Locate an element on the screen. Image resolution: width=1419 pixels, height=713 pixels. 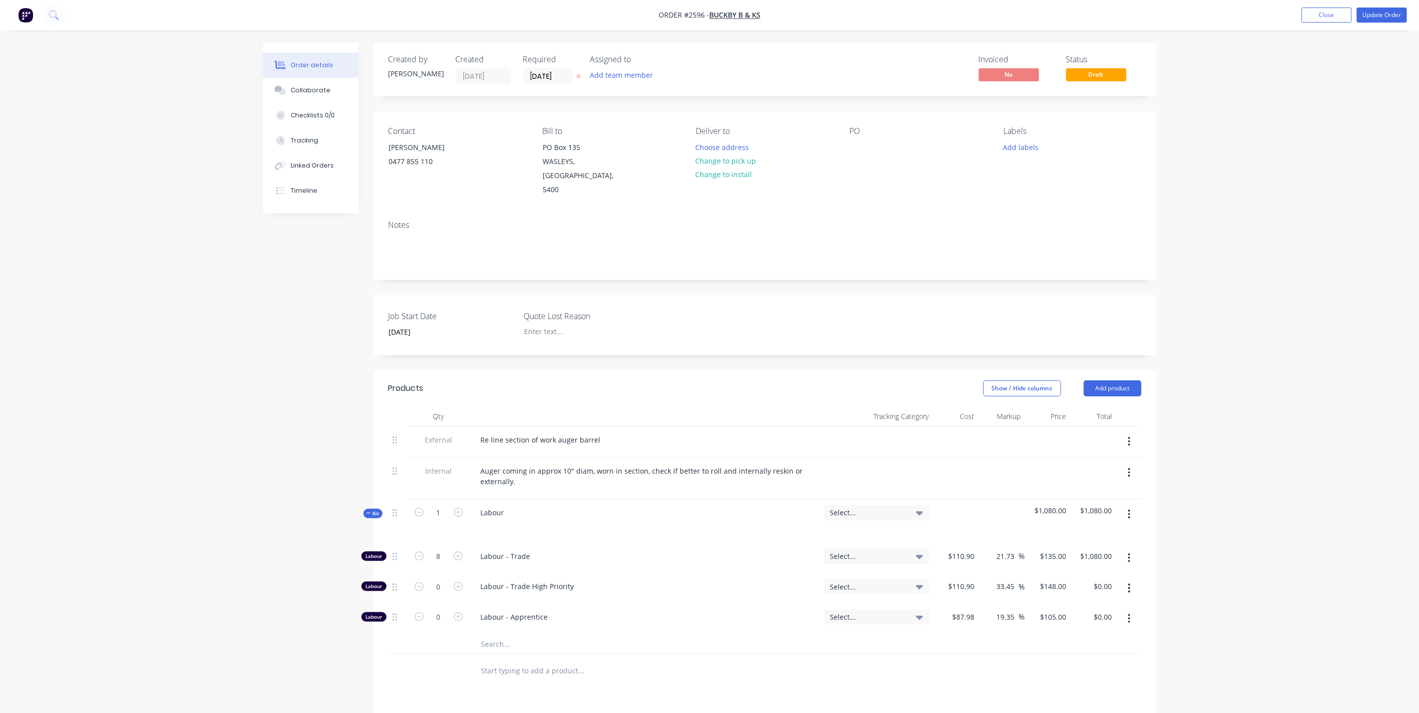
div: Created is located at coordinates (483, 59).